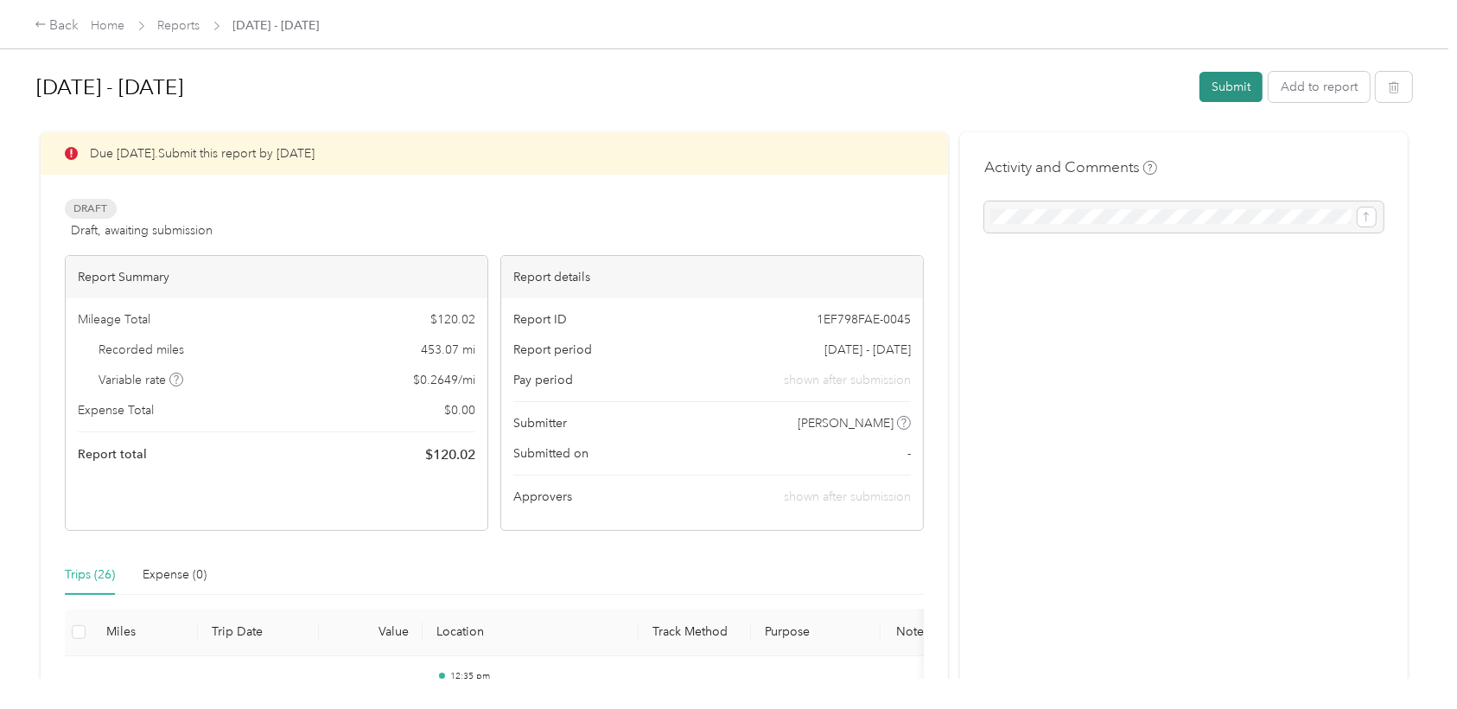  I want to click on span: 453.07 mi, so click(448, 349).